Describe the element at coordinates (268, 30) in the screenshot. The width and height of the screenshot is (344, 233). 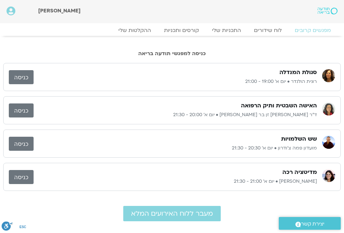
I see `a: לוח שידורים` at that location.